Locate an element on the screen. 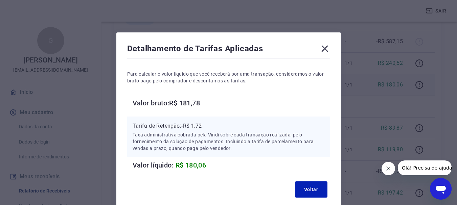  p: Taxa administrativa cobrada pela Vindi sobre cada transação realizada, pelo fornecimento da soluç... is located at coordinates (229, 142).